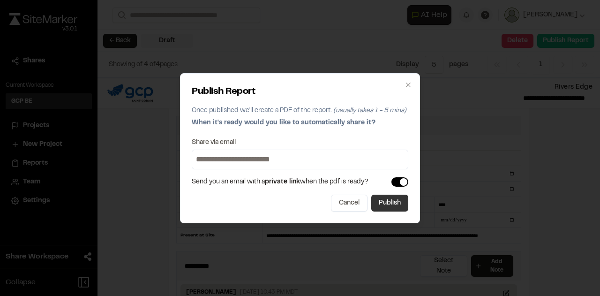  What do you see at coordinates (300, 92) in the screenshot?
I see `h2: Publish Report` at bounding box center [300, 92].